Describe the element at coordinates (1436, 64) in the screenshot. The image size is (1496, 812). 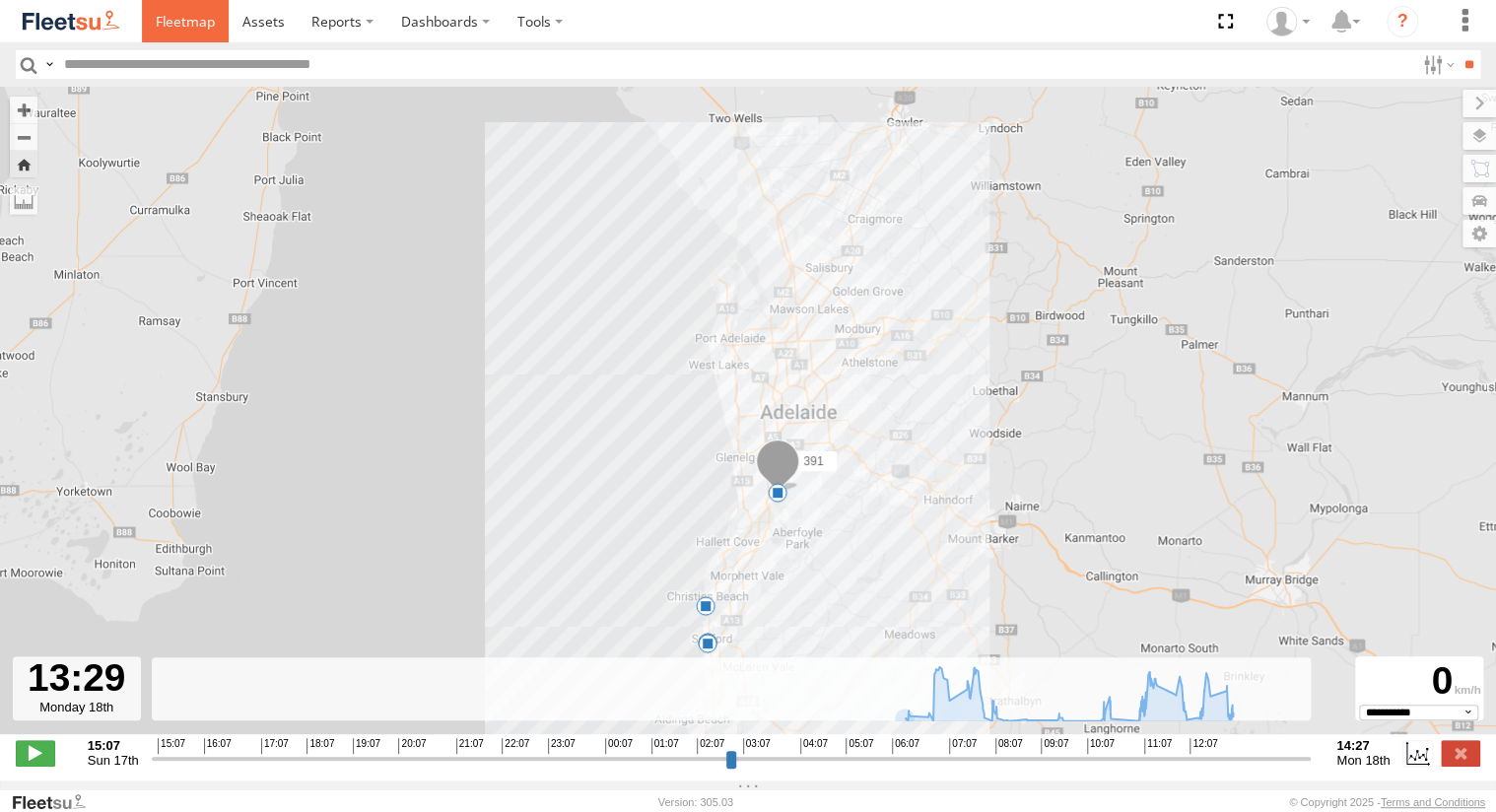
I see `label: Search Filter Options` at that location.